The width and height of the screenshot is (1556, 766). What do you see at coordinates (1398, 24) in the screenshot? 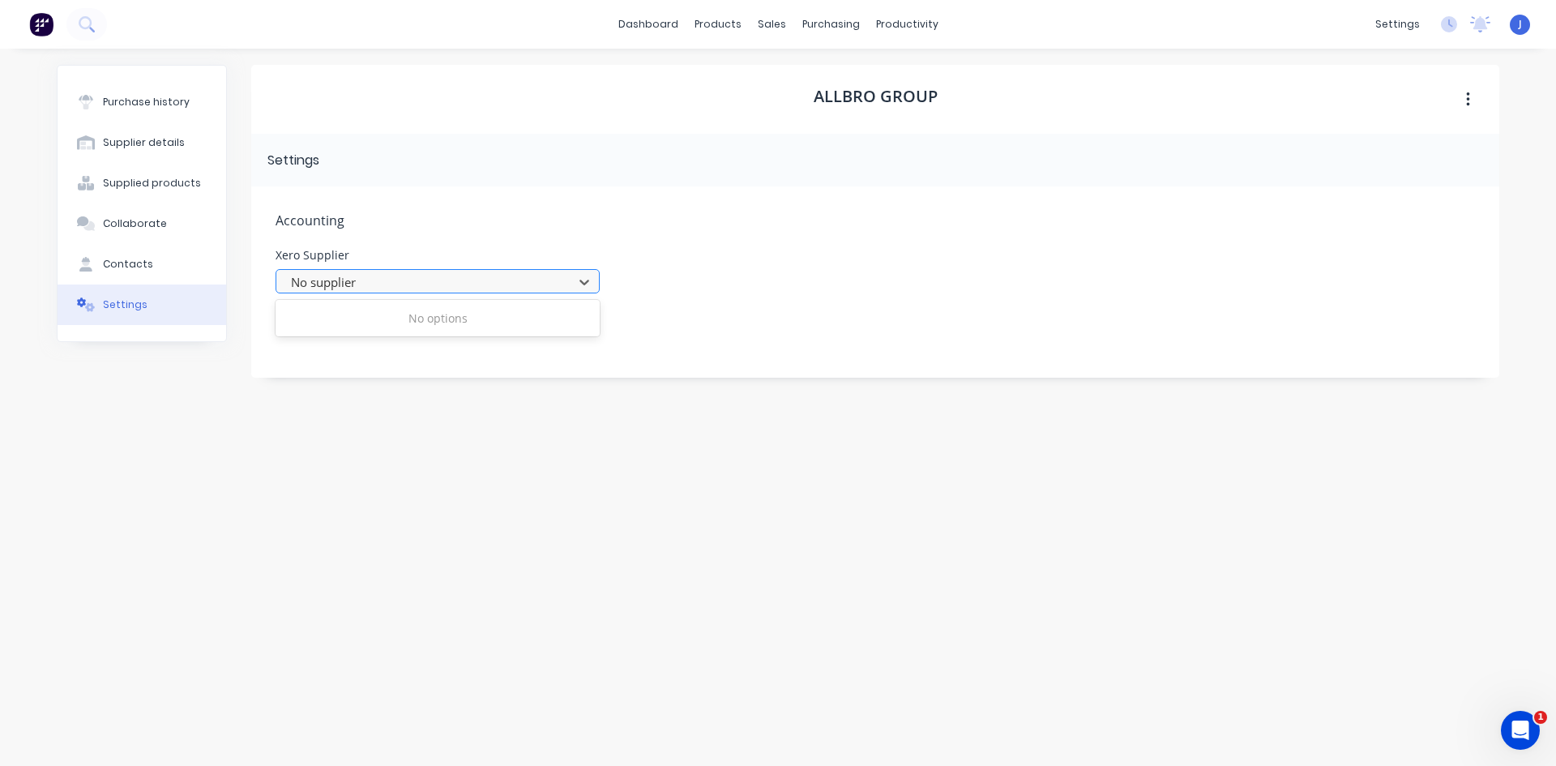
I see `div: settings` at bounding box center [1398, 24].